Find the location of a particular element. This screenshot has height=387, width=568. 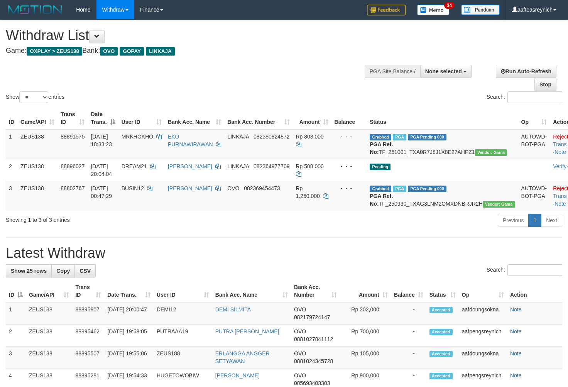

img: MOTION_logo.png is located at coordinates (35, 10).